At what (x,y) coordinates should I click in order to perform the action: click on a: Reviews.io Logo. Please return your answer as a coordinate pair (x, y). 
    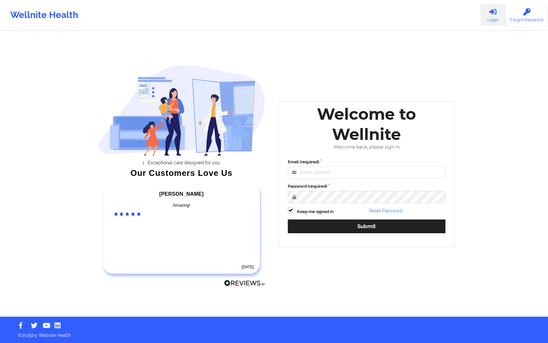
    Looking at the image, I should click on (244, 284).